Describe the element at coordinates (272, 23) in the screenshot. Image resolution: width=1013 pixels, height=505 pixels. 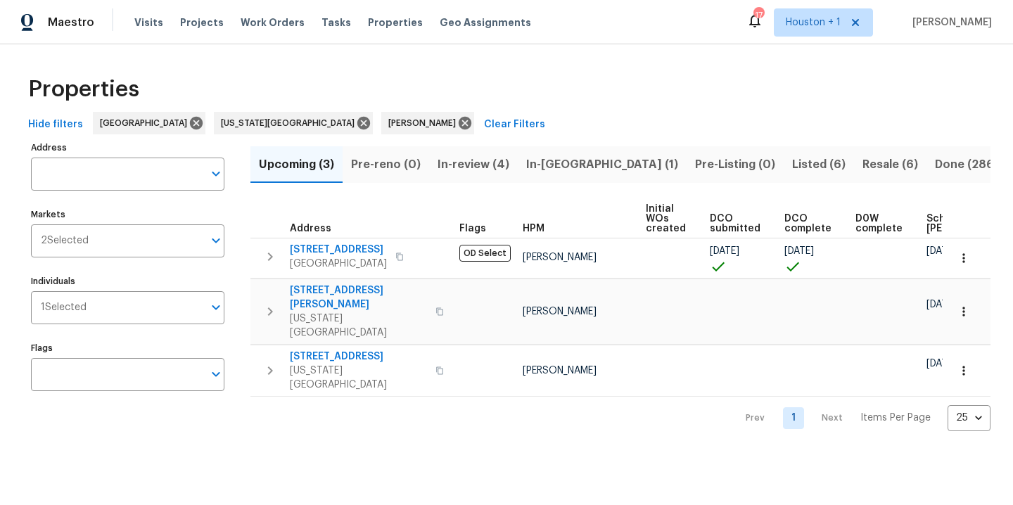
I see `span: Work Orders` at that location.